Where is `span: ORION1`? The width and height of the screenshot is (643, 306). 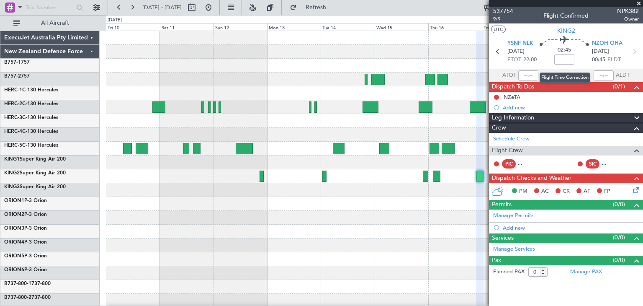
span: ORION1 is located at coordinates (14, 201).